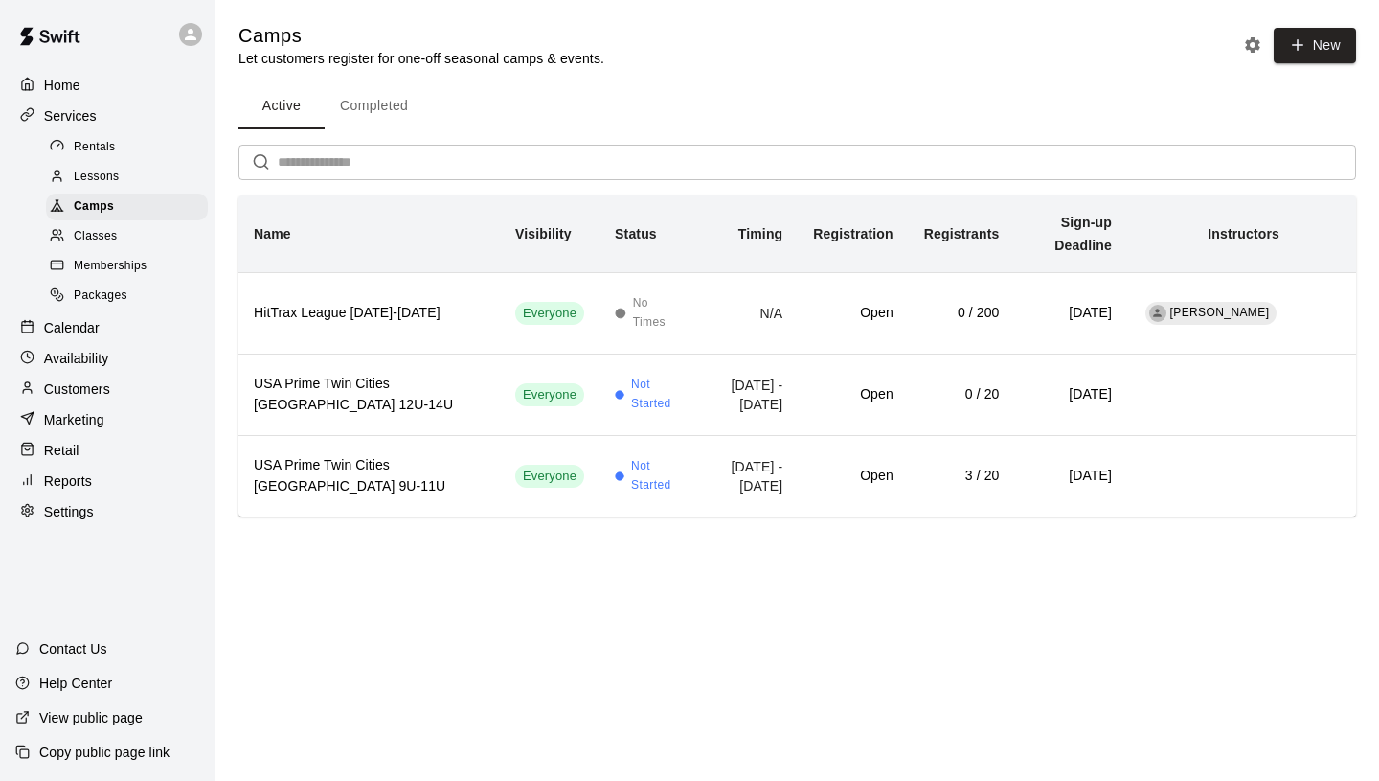 This screenshot has width=1379, height=781. What do you see at coordinates (107, 389) in the screenshot?
I see `a: Customers` at bounding box center [107, 389].